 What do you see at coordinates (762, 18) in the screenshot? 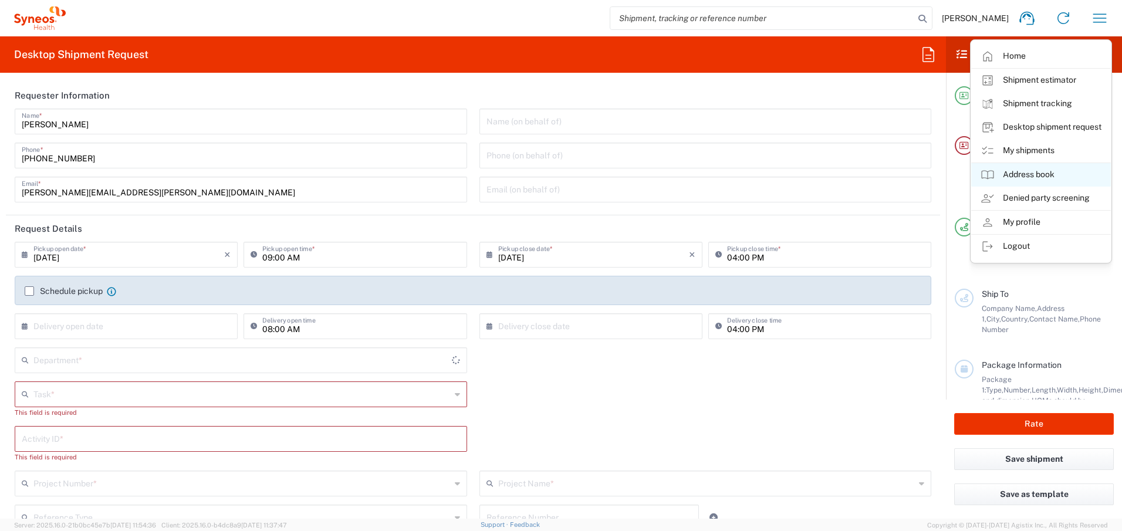
I see `input: Shipment, tracking or reference number` at bounding box center [762, 18].